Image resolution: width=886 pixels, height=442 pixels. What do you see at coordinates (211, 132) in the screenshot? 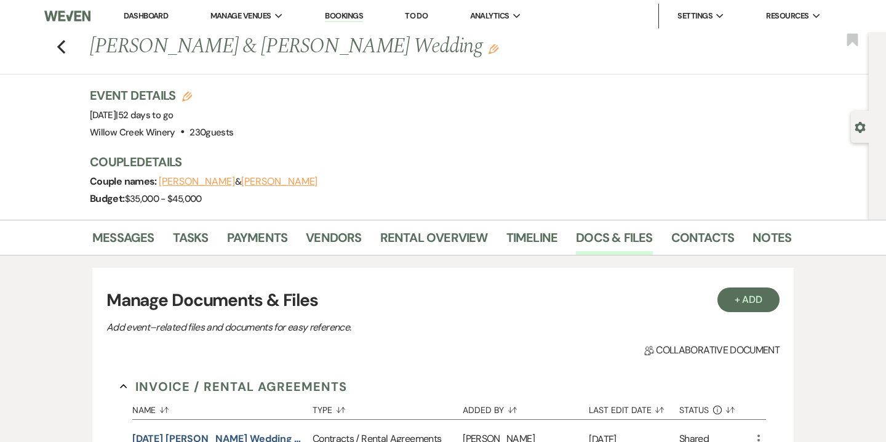
I see `span: 230 guests` at bounding box center [211, 132].